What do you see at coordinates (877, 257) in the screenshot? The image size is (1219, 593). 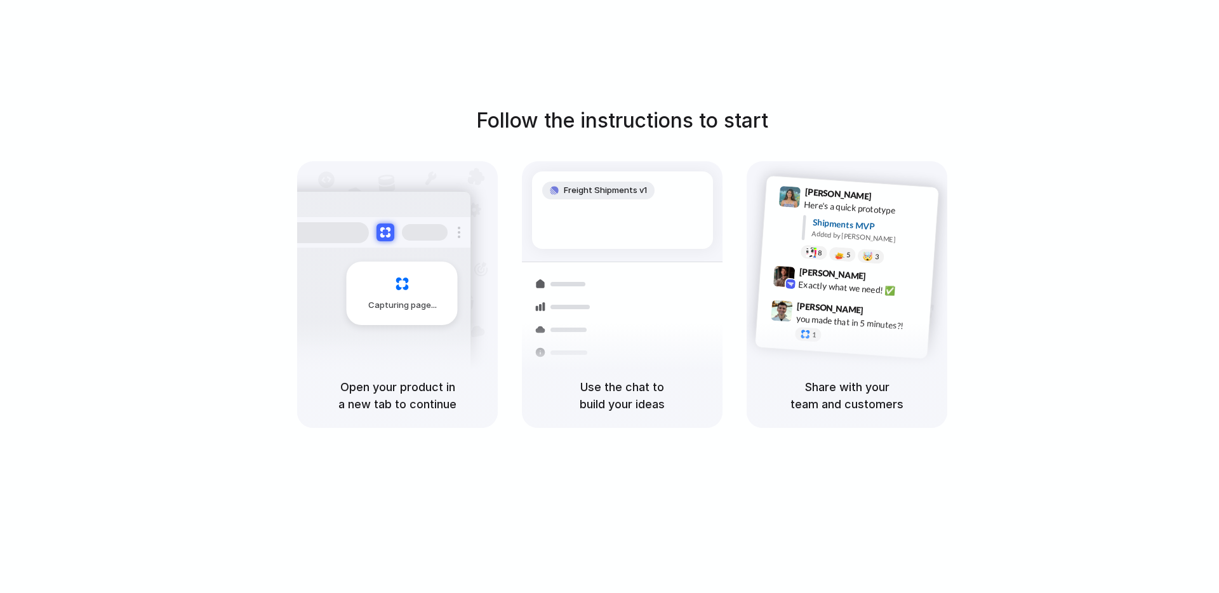 I see `span: 3` at bounding box center [877, 257].